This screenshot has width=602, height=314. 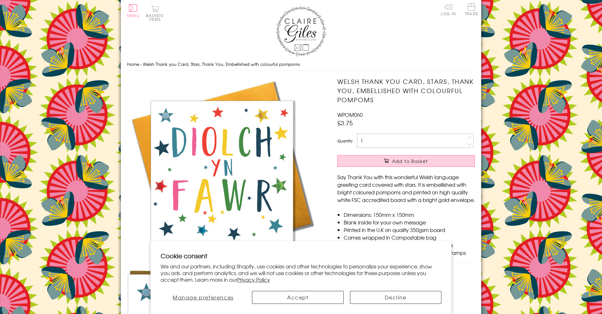 What do you see at coordinates (409, 222) in the screenshot?
I see `li: Blank inside for your own message` at bounding box center [409, 222].